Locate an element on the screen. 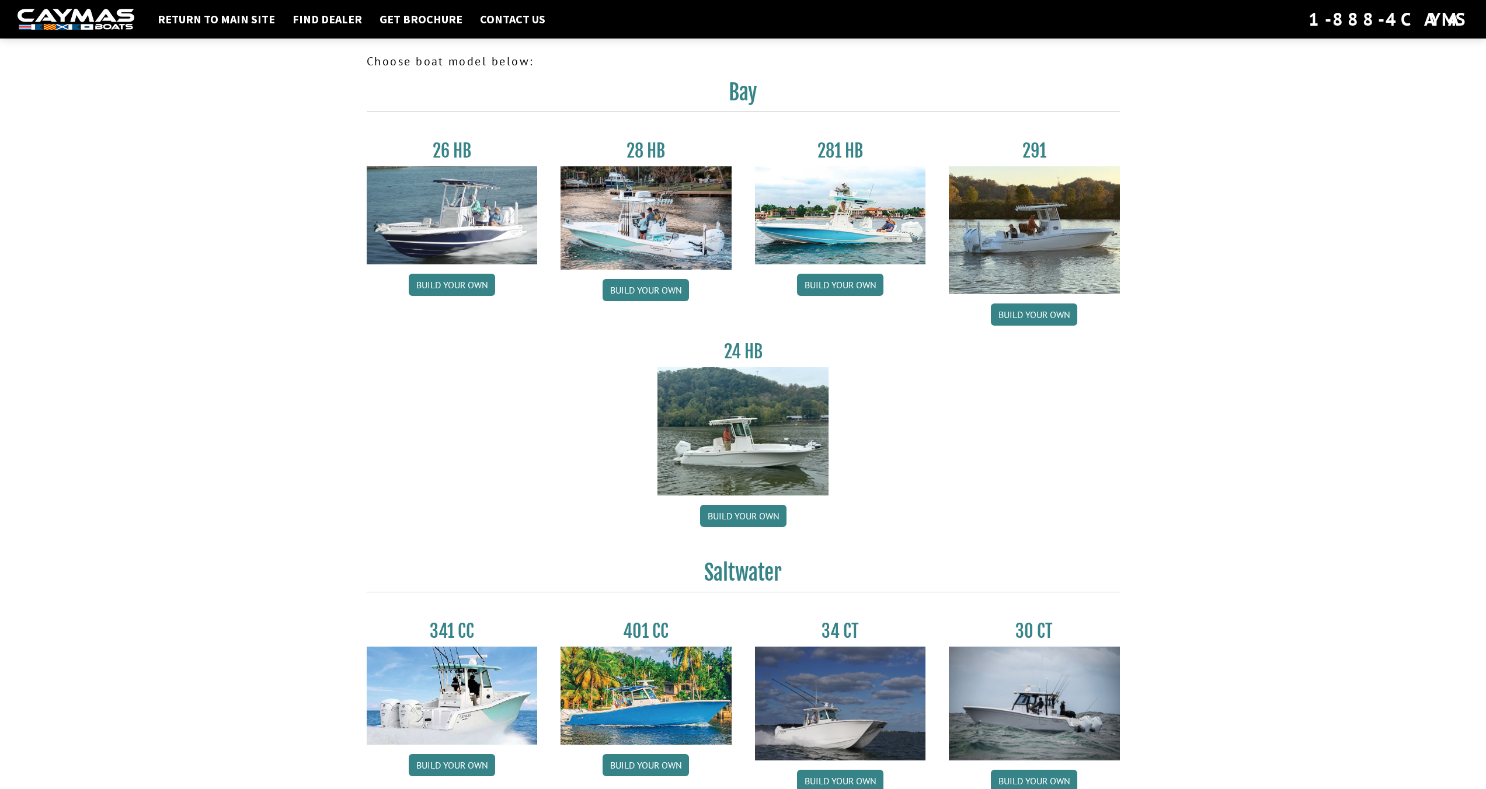 The height and width of the screenshot is (789, 1486). img: 24_HB_thumbnail.jpg is located at coordinates (743, 431).